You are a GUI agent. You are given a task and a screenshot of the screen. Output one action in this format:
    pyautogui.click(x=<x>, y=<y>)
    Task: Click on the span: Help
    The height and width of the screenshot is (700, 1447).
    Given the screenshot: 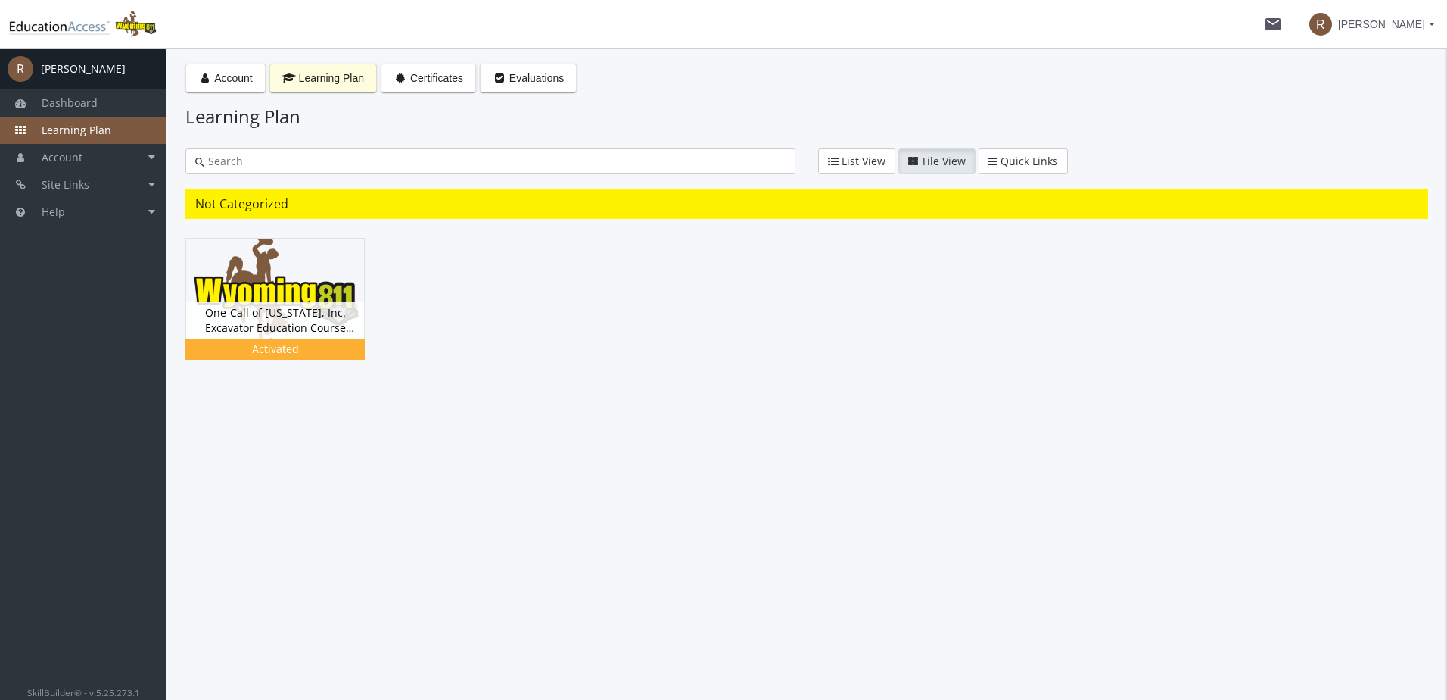 What is the action you would take?
    pyautogui.click(x=53, y=211)
    